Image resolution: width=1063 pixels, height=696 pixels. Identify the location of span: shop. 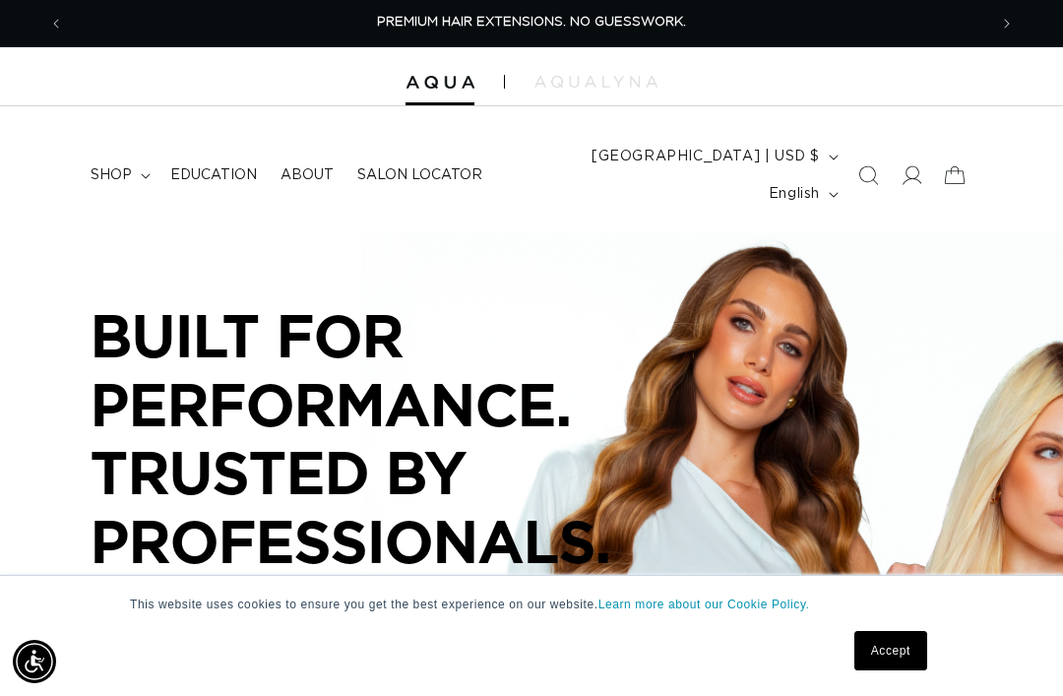
(111, 175).